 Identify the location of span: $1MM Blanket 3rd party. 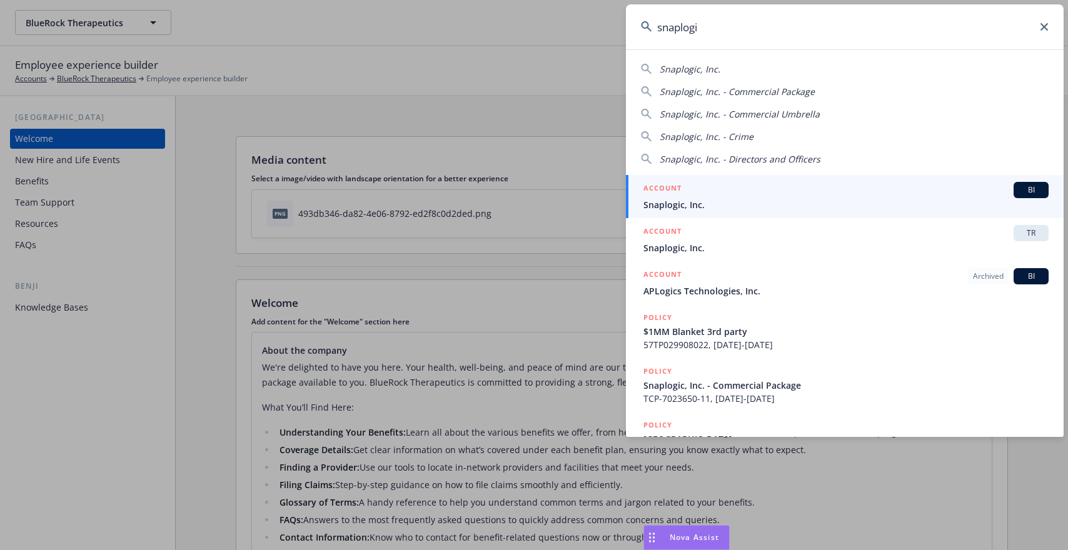
(846, 331).